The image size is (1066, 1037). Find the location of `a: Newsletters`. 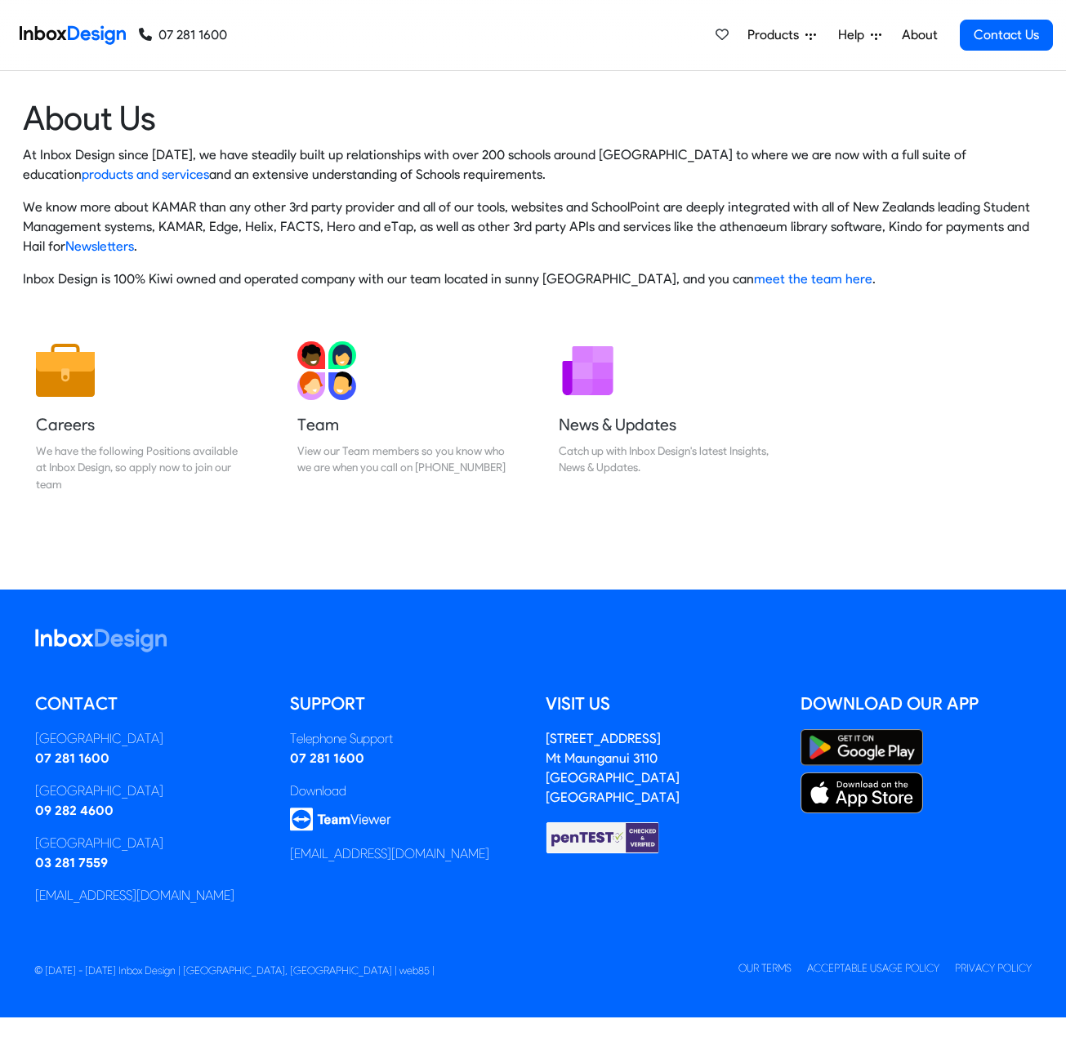

a: Newsletters is located at coordinates (100, 246).